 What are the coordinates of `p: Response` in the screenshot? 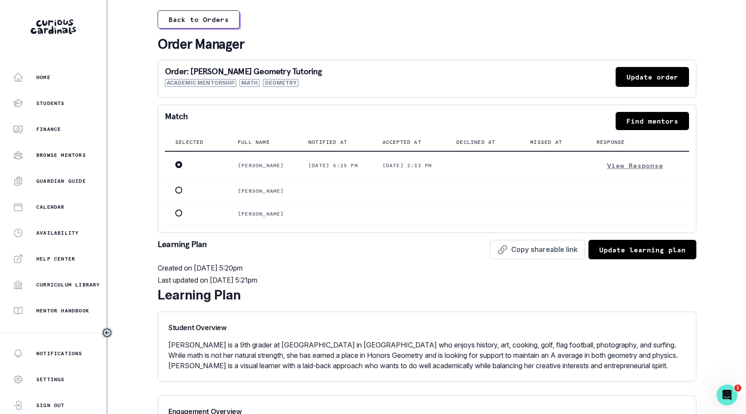 It's located at (611, 142).